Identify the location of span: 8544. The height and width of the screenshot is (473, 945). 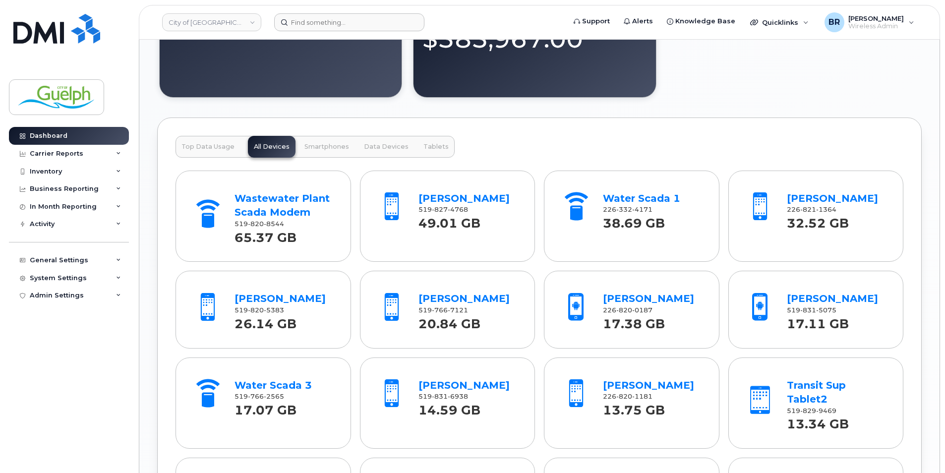
(274, 224).